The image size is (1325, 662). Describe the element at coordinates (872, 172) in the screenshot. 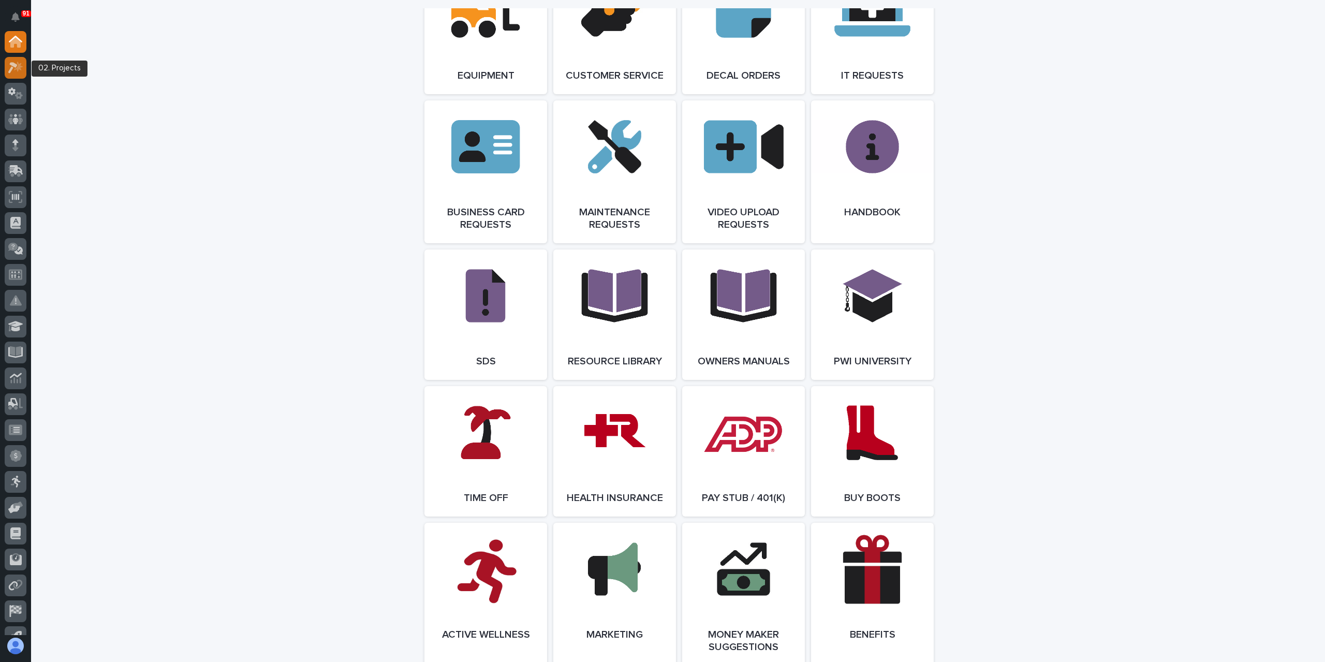

I see `a: Handbook` at that location.